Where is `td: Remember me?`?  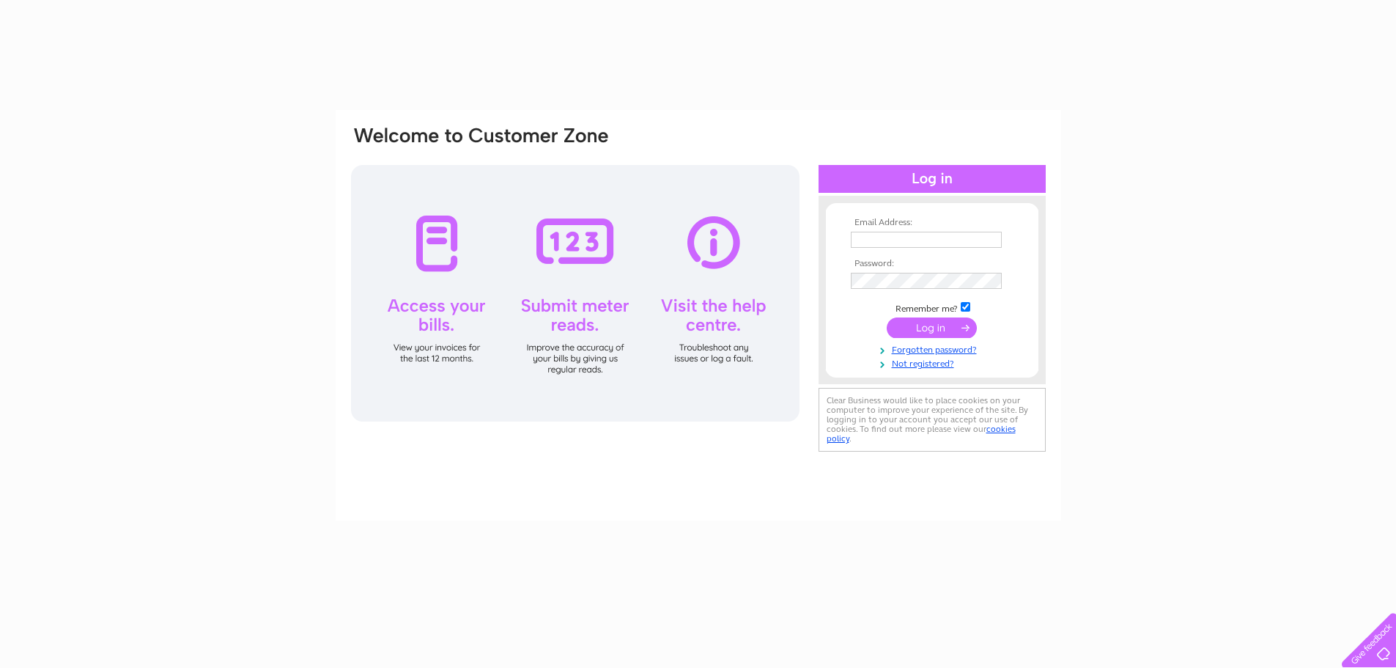
td: Remember me? is located at coordinates (932, 307).